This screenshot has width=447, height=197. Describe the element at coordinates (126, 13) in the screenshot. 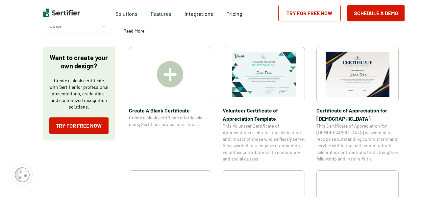

I see `span: Solutions` at that location.